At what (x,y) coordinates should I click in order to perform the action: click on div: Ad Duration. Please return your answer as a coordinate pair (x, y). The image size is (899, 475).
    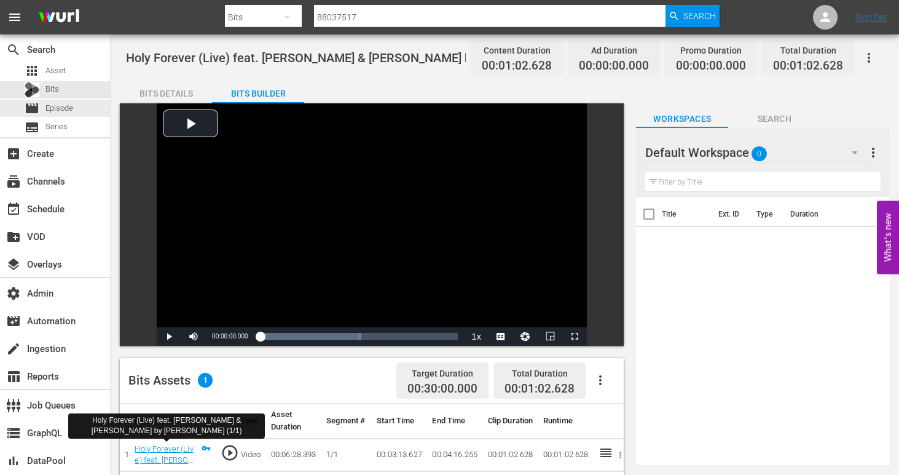
    Looking at the image, I should click on (614, 50).